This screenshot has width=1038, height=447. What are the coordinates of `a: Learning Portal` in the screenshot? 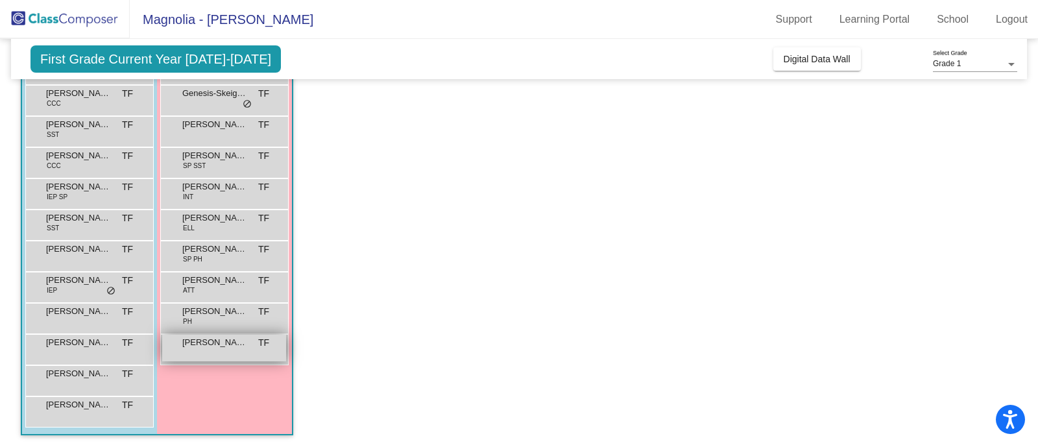 It's located at (875, 19).